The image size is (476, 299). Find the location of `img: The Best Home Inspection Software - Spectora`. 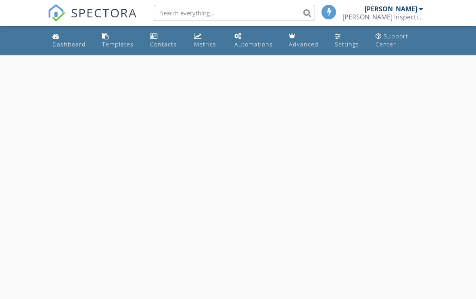

img: The Best Home Inspection Software - Spectora is located at coordinates (56, 13).